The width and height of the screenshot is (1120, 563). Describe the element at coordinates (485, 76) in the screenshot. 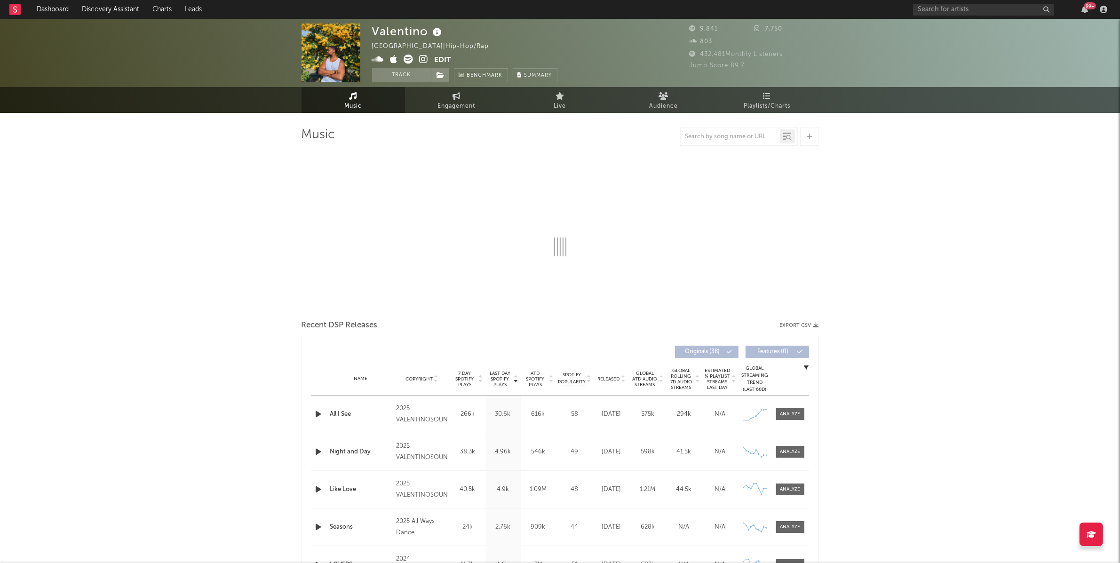

I see `span: Benchmark` at that location.